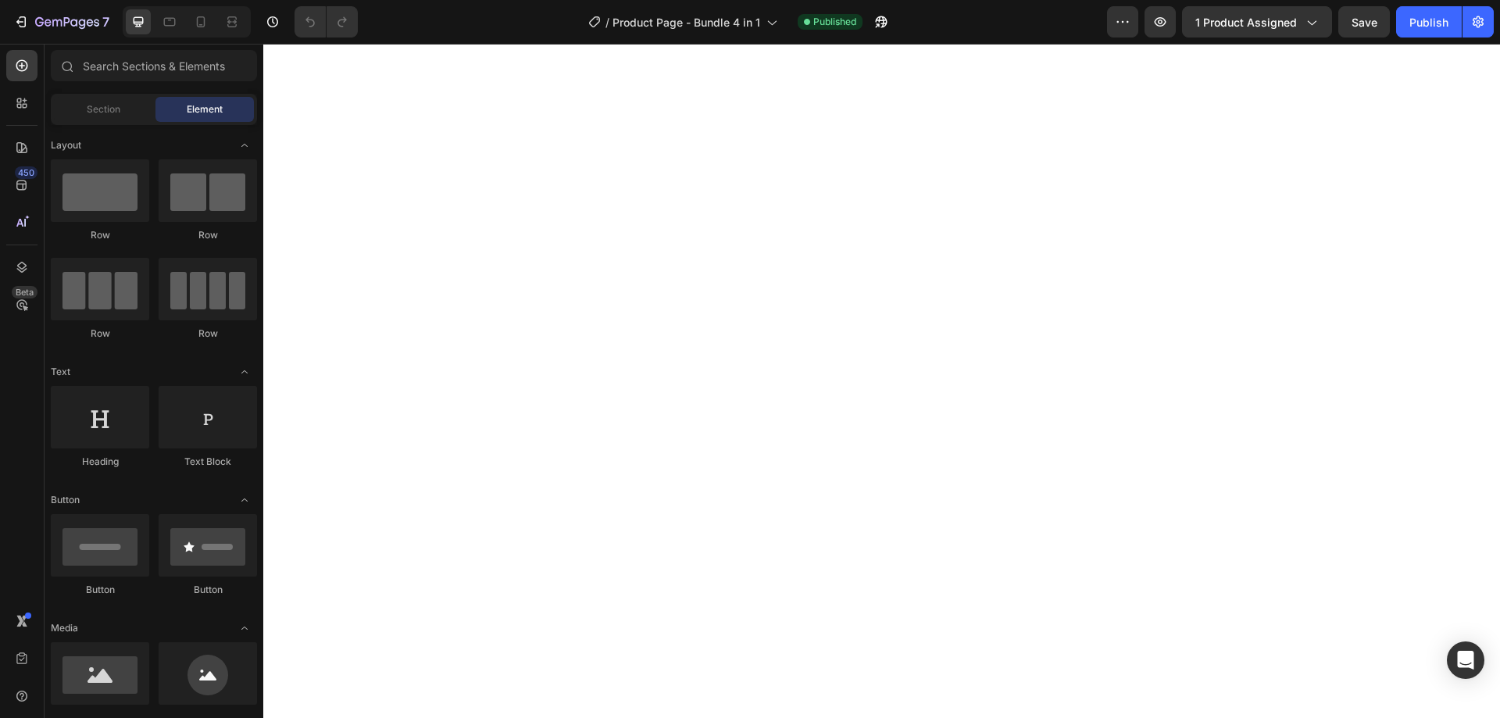 Image resolution: width=1500 pixels, height=718 pixels. Describe the element at coordinates (1429, 22) in the screenshot. I see `div: Publish` at that location.